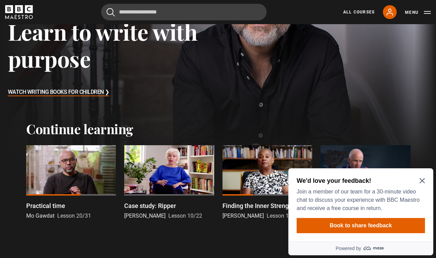  What do you see at coordinates (19, 12) in the screenshot?
I see `a: BBC Maestro` at bounding box center [19, 12].